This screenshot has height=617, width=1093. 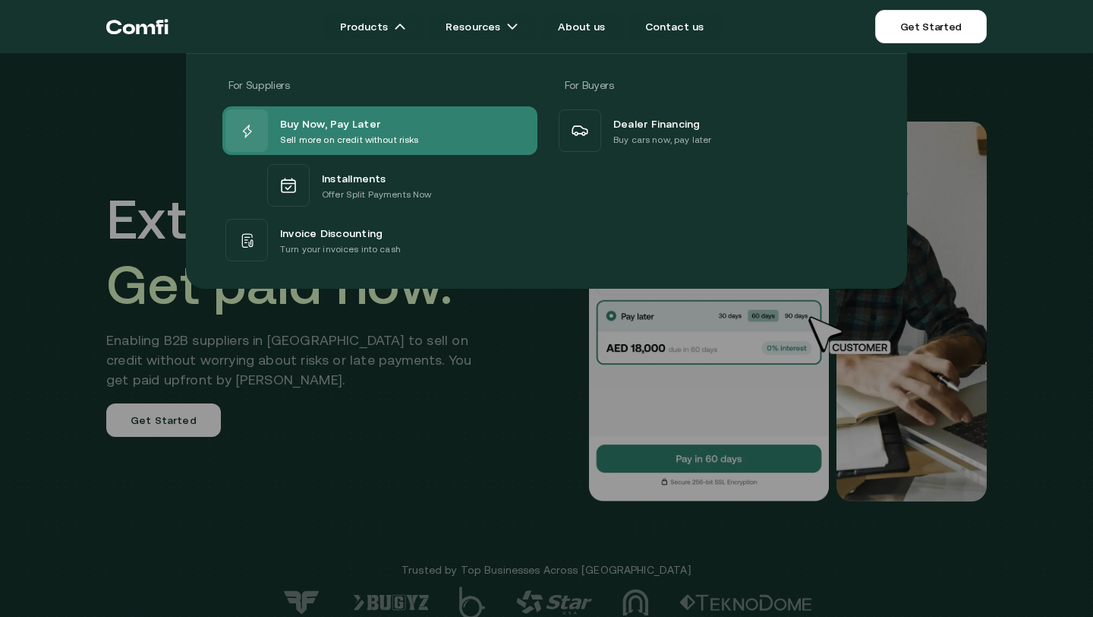 I want to click on span: For Buyers, so click(x=589, y=85).